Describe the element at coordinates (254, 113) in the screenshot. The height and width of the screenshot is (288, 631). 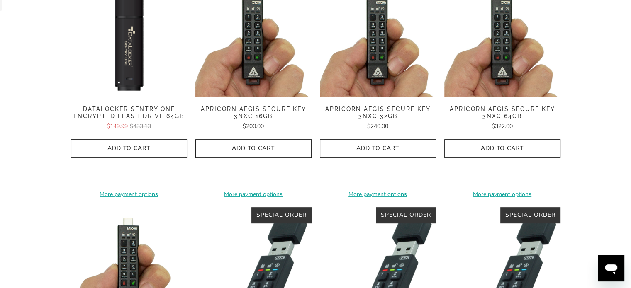
I see `span: Apricorn Aegis Secure Key 3NXC 16GB` at that location.